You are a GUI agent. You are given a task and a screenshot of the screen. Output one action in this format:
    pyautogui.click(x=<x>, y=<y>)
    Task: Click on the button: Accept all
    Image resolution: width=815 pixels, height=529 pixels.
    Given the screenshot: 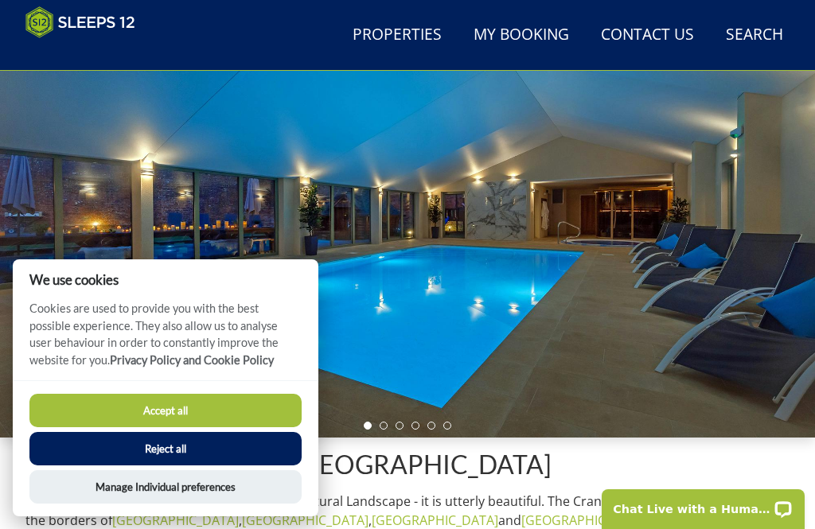 What is the action you would take?
    pyautogui.click(x=166, y=411)
    